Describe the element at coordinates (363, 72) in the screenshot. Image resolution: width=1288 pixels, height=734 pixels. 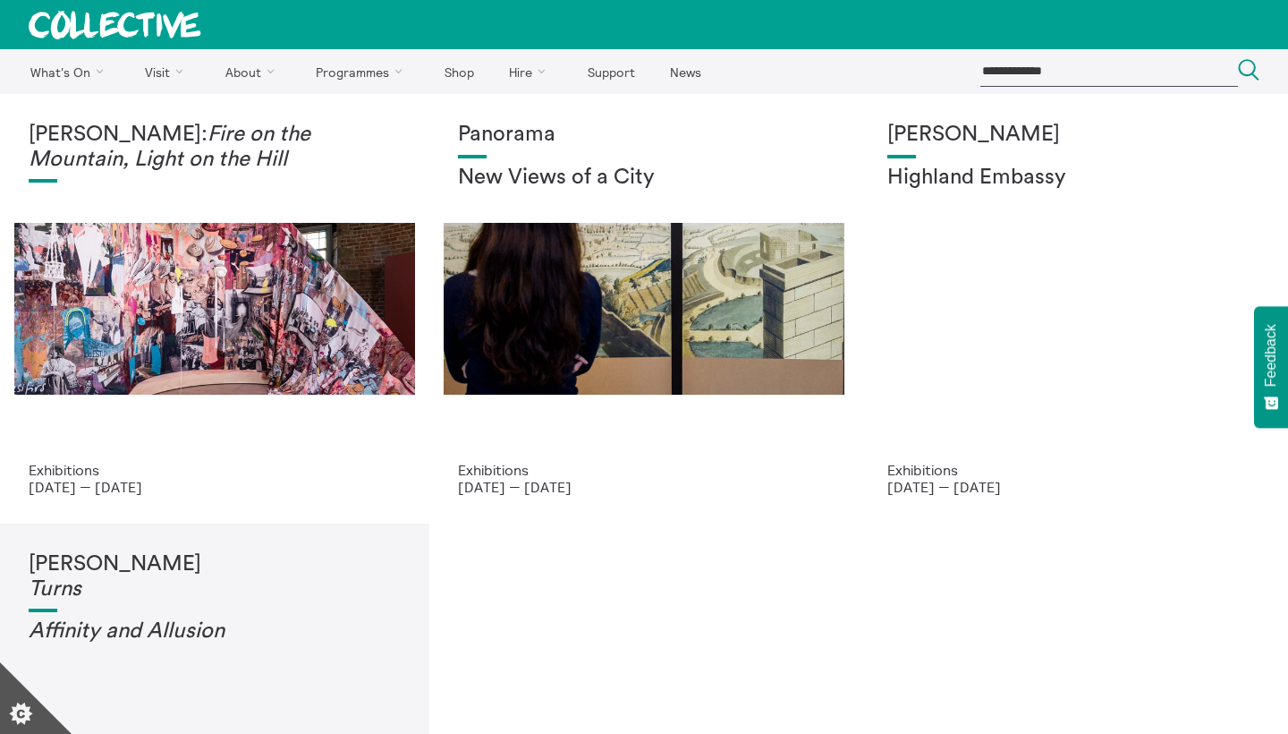
I see `a: Programmes` at that location.